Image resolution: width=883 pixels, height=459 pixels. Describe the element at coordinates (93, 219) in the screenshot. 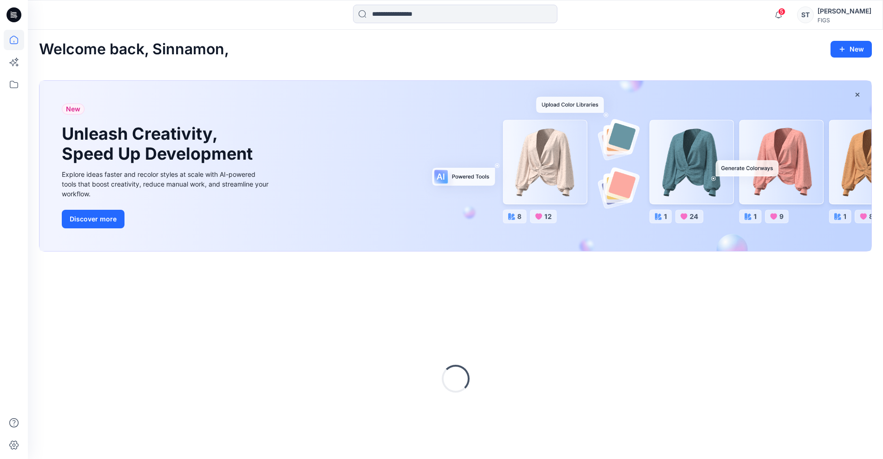

I see `button: Discover more` at that location.